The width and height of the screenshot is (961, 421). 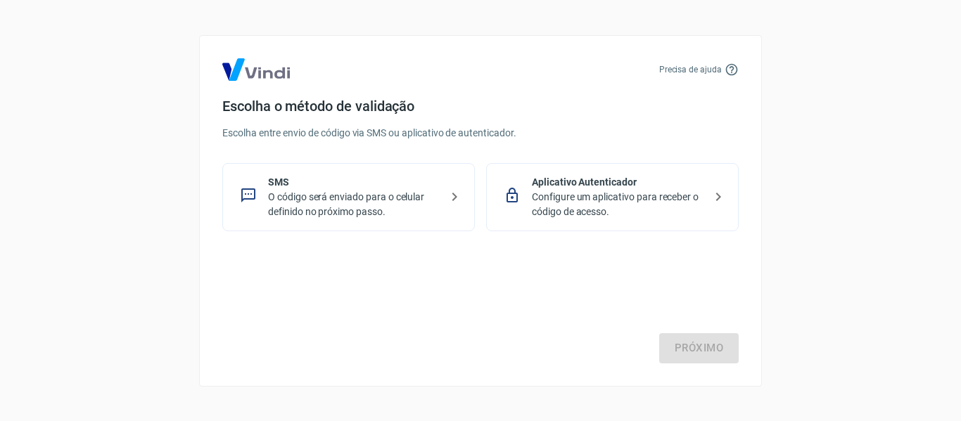 What do you see at coordinates (354, 205) in the screenshot?
I see `p: O código será enviado para o celular definido no próximo passo.` at bounding box center [354, 205].